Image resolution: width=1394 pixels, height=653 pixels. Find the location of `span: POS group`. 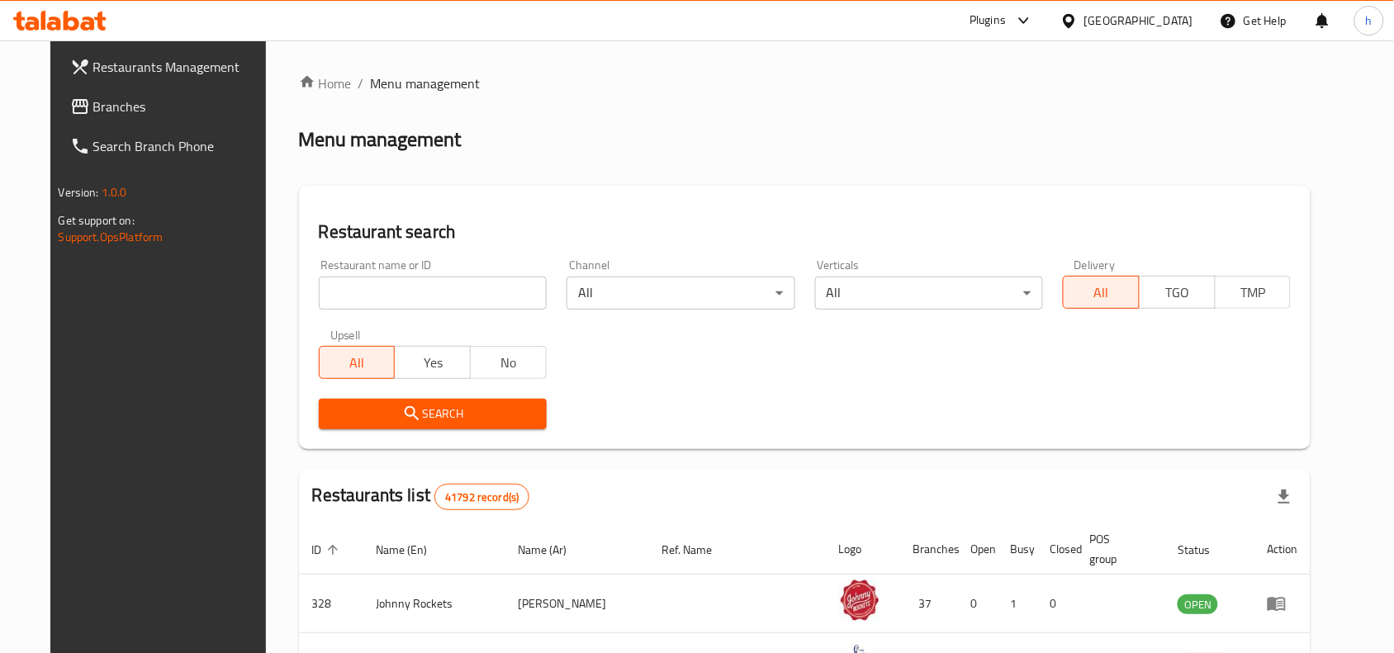

span: POS group is located at coordinates (1117, 549).